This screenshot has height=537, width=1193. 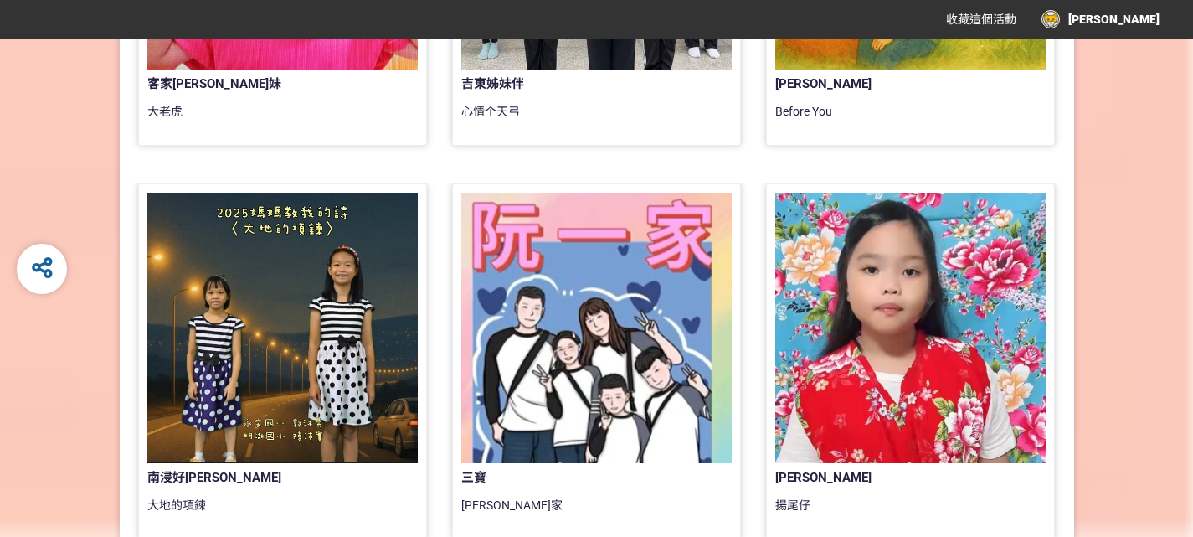 I want to click on div: 心情个天弓, so click(x=596, y=120).